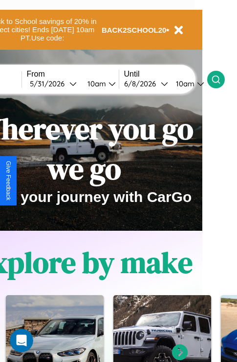  Describe the element at coordinates (49, 83) in the screenshot. I see `div: 5 / 31 / 2026` at that location.